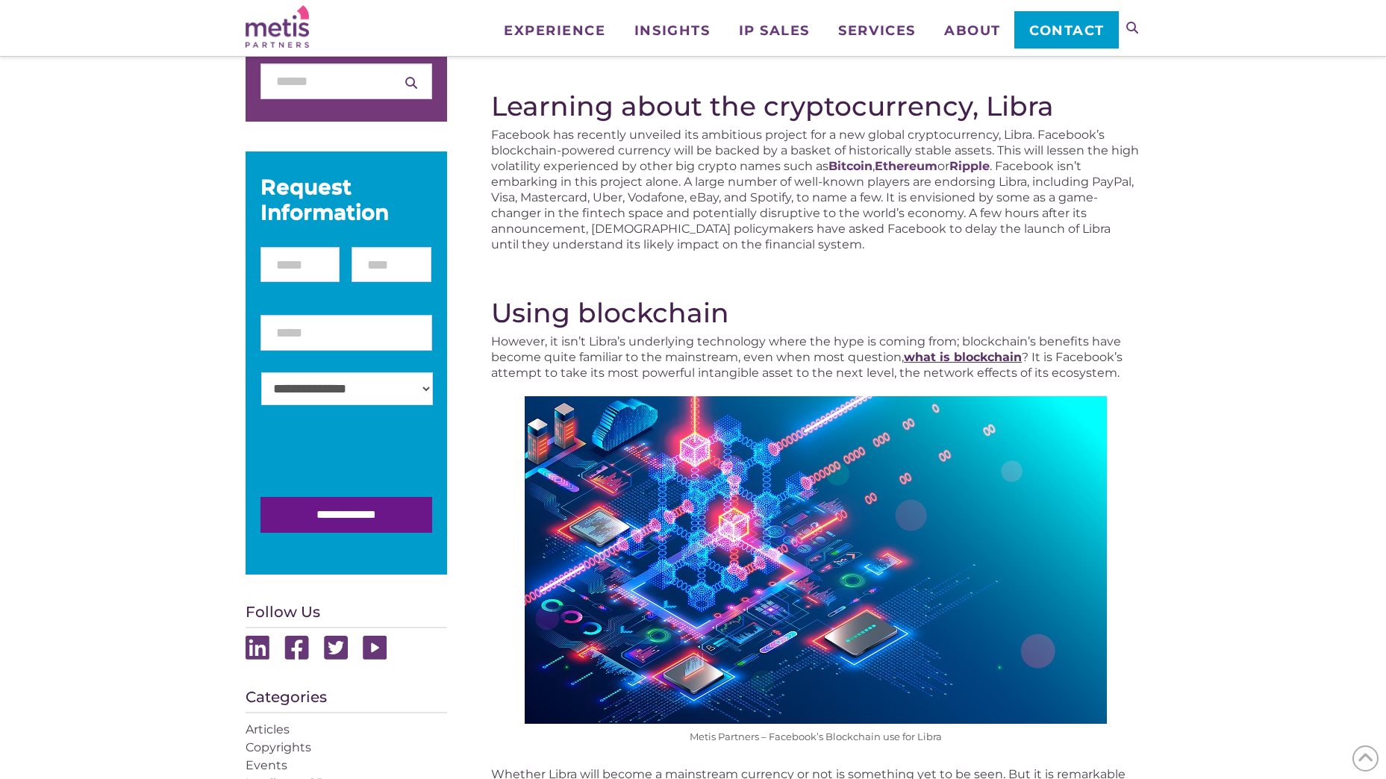 The height and width of the screenshot is (779, 1386). I want to click on p: However, it isn’t Libra’s underlying technology where the hype is coming from; blockchain’s benef..., so click(816, 357).